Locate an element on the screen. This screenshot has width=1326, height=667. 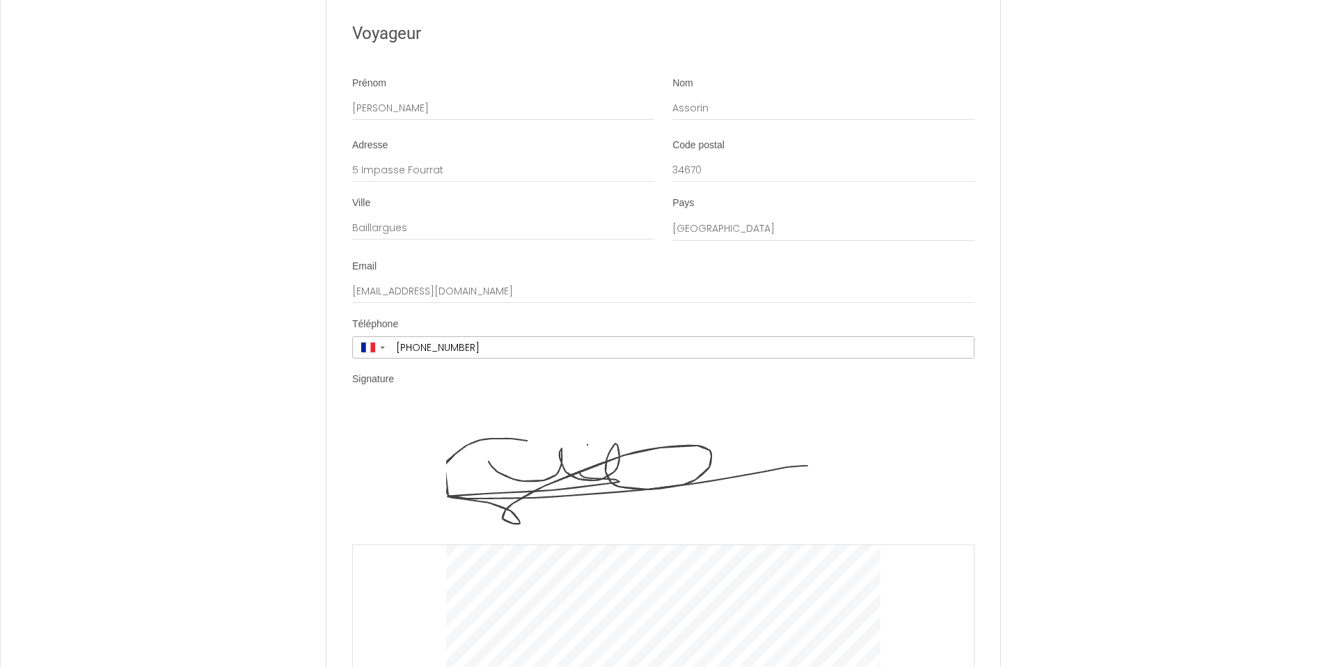
label: Nom is located at coordinates (683, 84).